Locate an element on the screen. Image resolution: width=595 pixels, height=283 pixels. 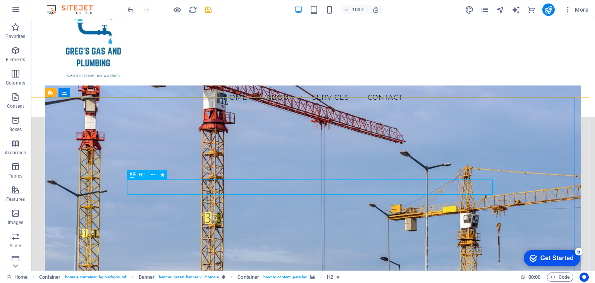
button: undo is located at coordinates (131, 10).